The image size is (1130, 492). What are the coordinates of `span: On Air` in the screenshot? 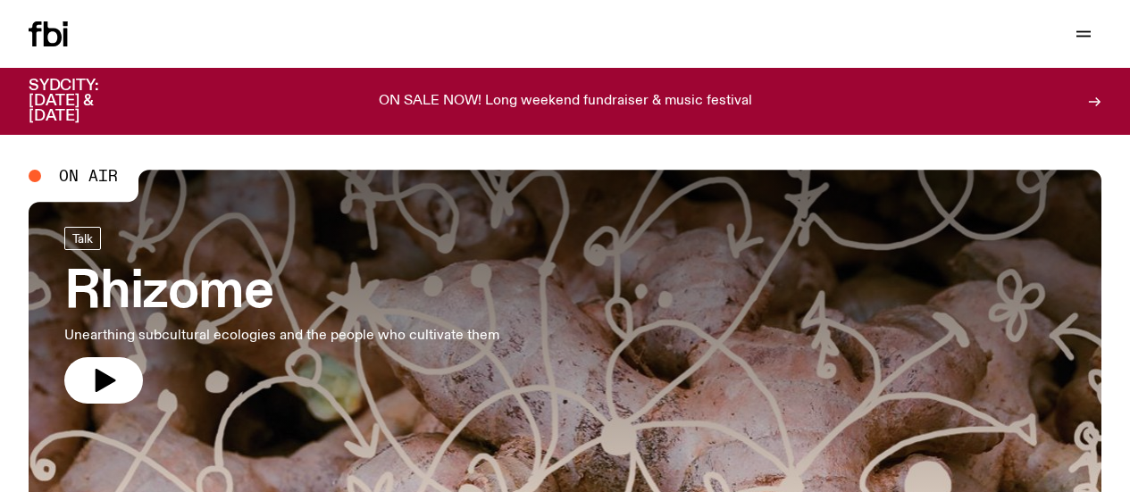 It's located at (88, 176).